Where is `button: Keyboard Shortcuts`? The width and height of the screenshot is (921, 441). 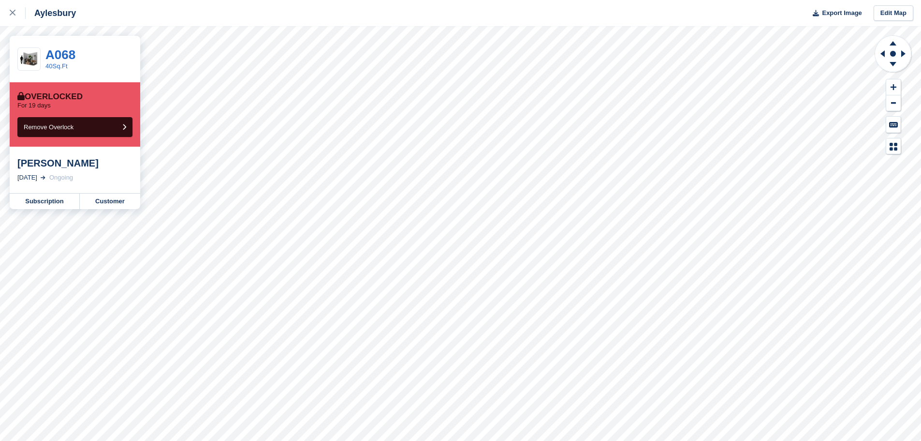 button: Keyboard Shortcuts is located at coordinates (894, 124).